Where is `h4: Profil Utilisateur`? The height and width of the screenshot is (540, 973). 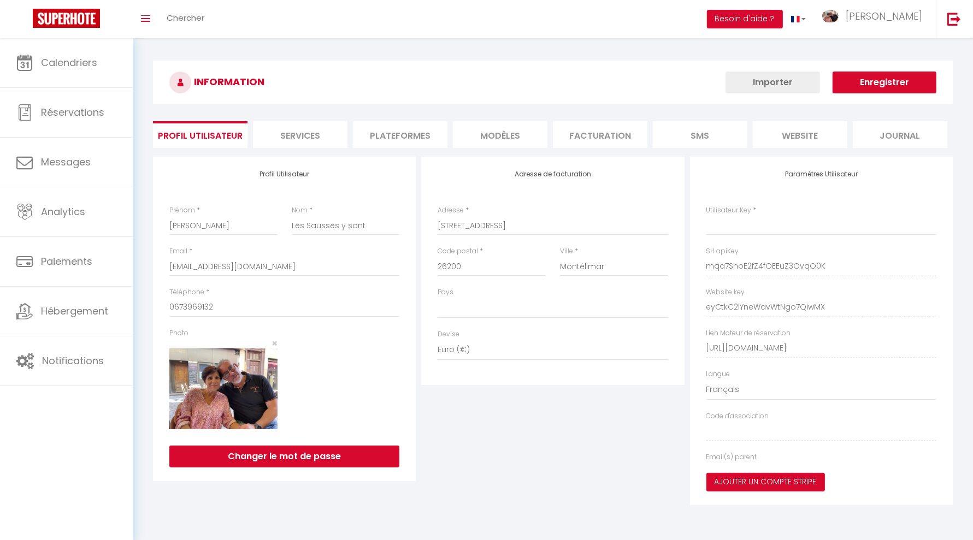 h4: Profil Utilisateur is located at coordinates (284, 174).